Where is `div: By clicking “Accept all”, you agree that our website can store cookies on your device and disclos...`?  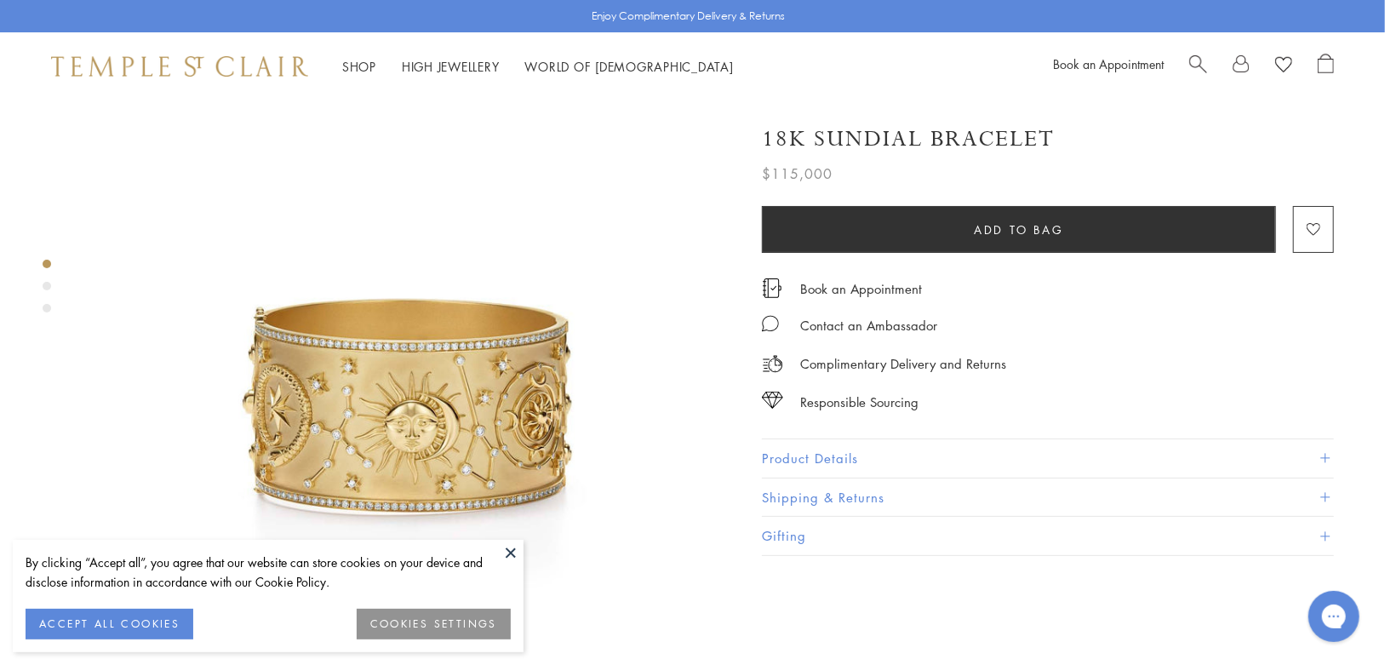 div: By clicking “Accept all”, you agree that our website can store cookies on your device and disclos... is located at coordinates (268, 572).